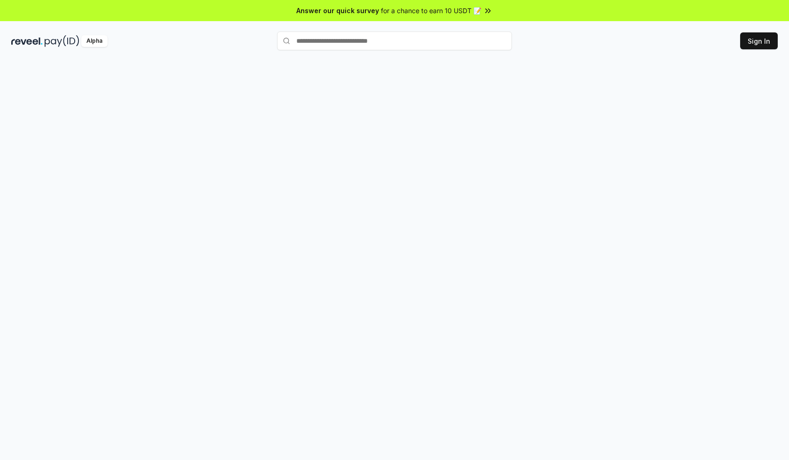 The width and height of the screenshot is (789, 460). What do you see at coordinates (27, 41) in the screenshot?
I see `img: reveel_dark` at bounding box center [27, 41].